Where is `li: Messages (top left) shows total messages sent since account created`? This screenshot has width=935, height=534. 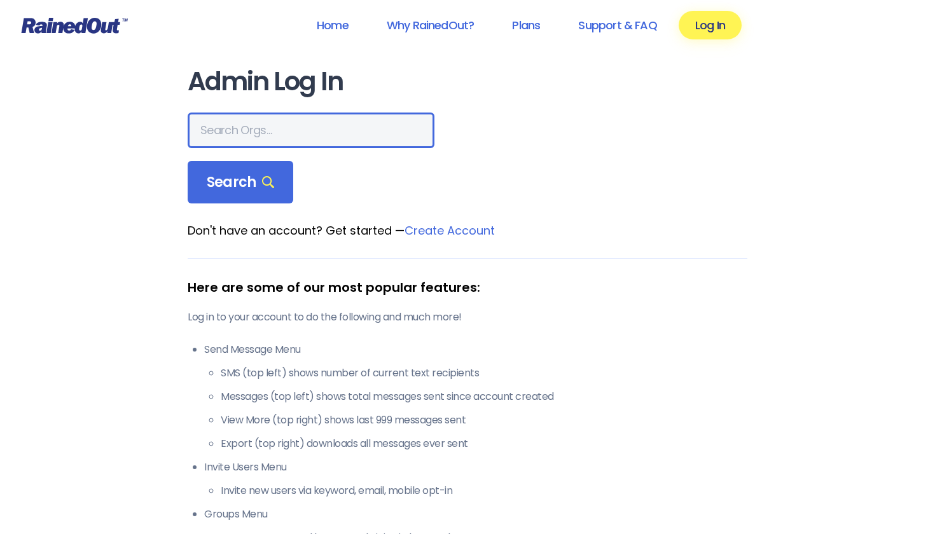
li: Messages (top left) shows total messages sent since account created is located at coordinates (484, 397).